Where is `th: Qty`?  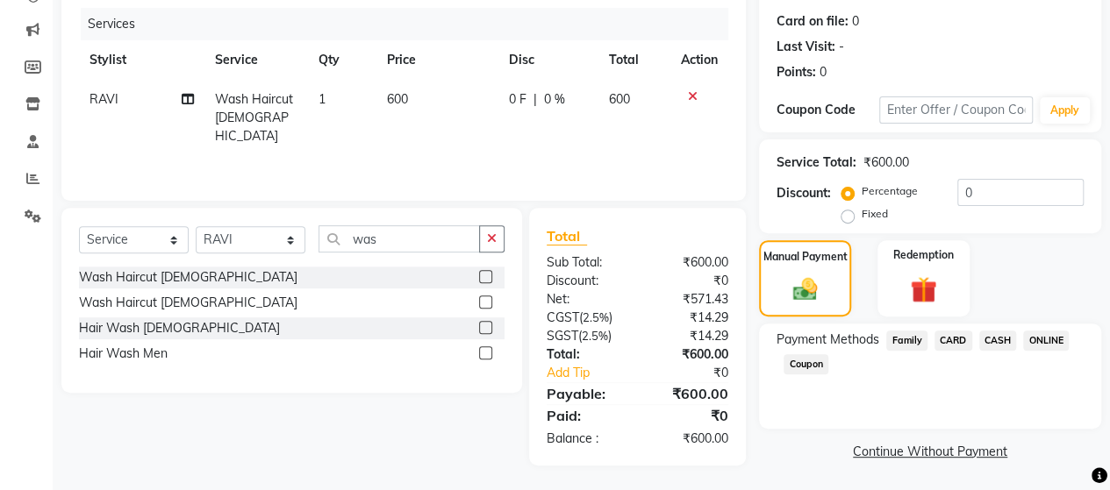
th: Qty is located at coordinates (342, 60).